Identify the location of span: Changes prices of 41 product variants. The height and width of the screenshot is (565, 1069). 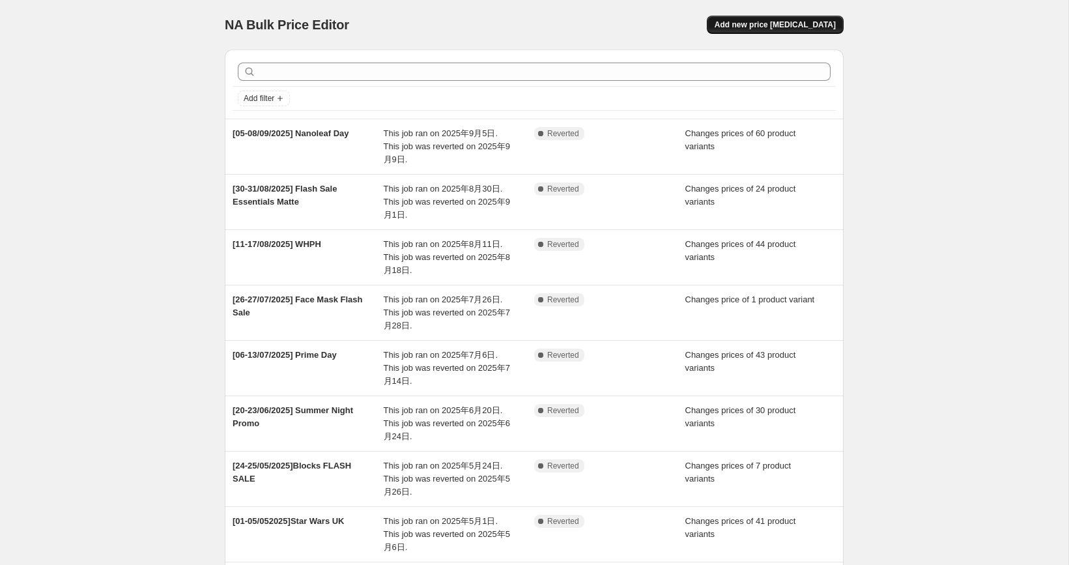
(741, 527).